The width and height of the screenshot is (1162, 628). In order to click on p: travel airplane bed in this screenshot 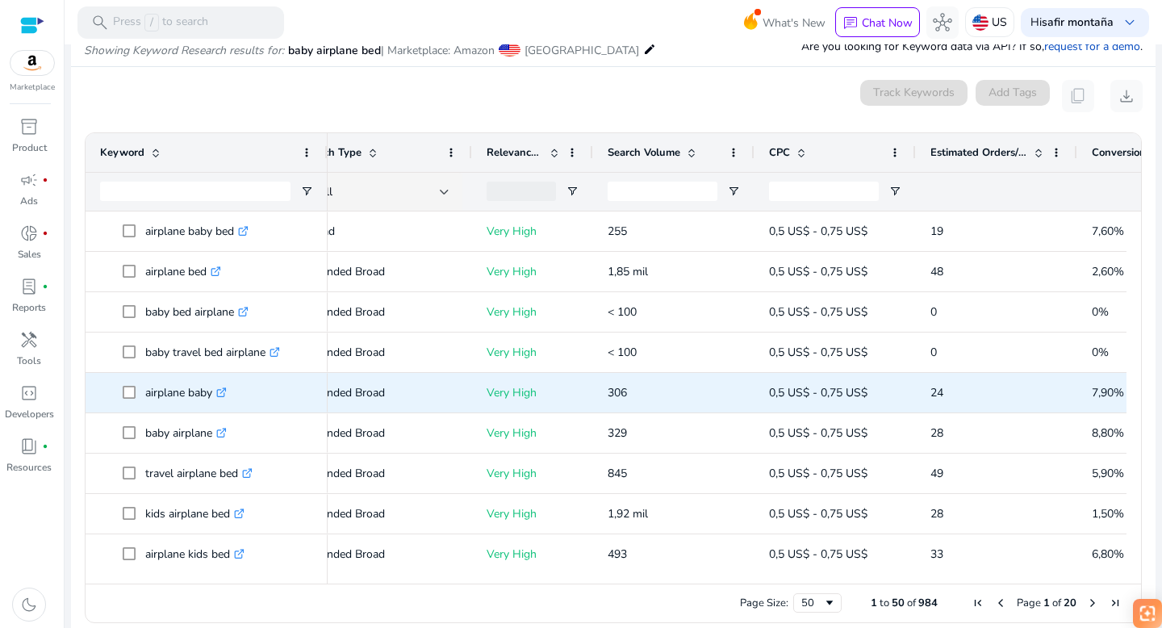, I will do `click(198, 473)`.